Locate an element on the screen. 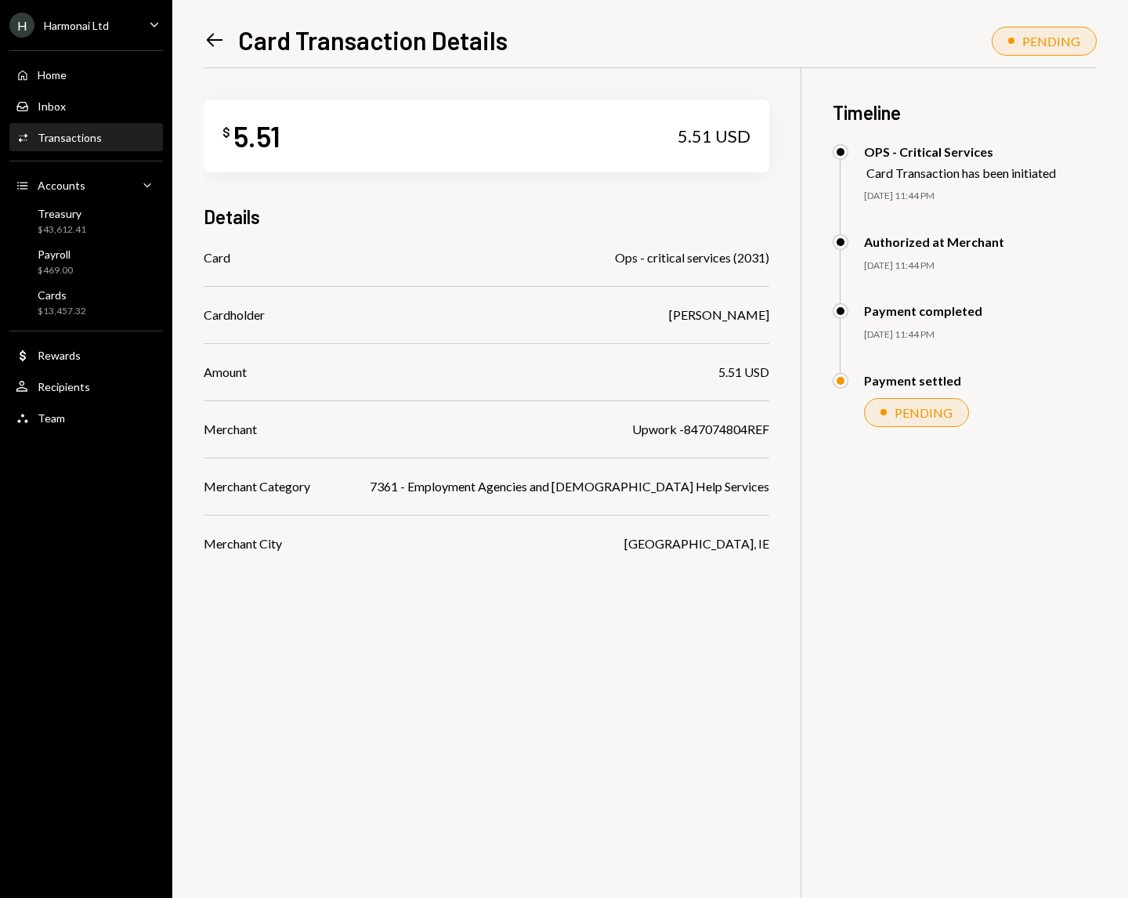  div: Payment completed is located at coordinates (923, 310).